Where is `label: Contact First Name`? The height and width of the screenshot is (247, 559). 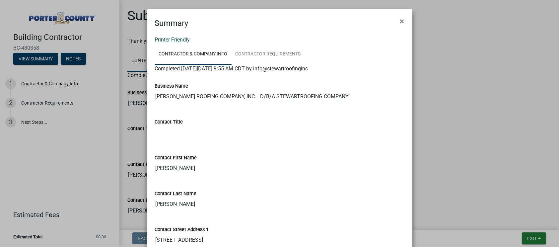
label: Contact First Name is located at coordinates (176, 158).